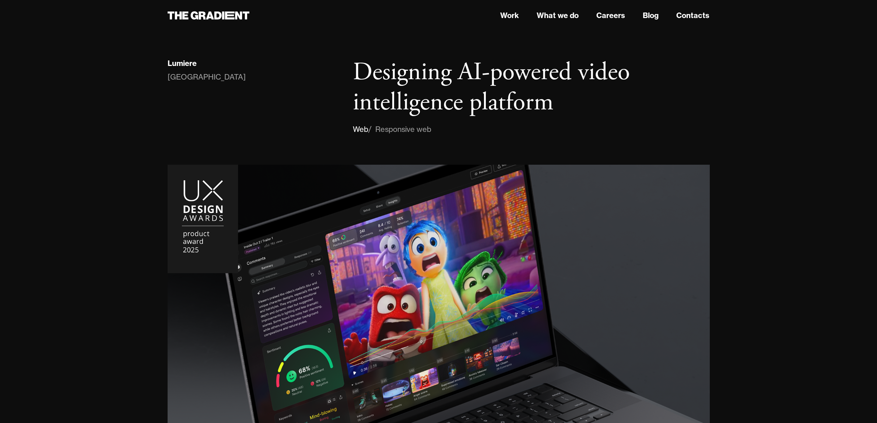 This screenshot has height=423, width=877. Describe the element at coordinates (650, 15) in the screenshot. I see `a: Blog` at that location.